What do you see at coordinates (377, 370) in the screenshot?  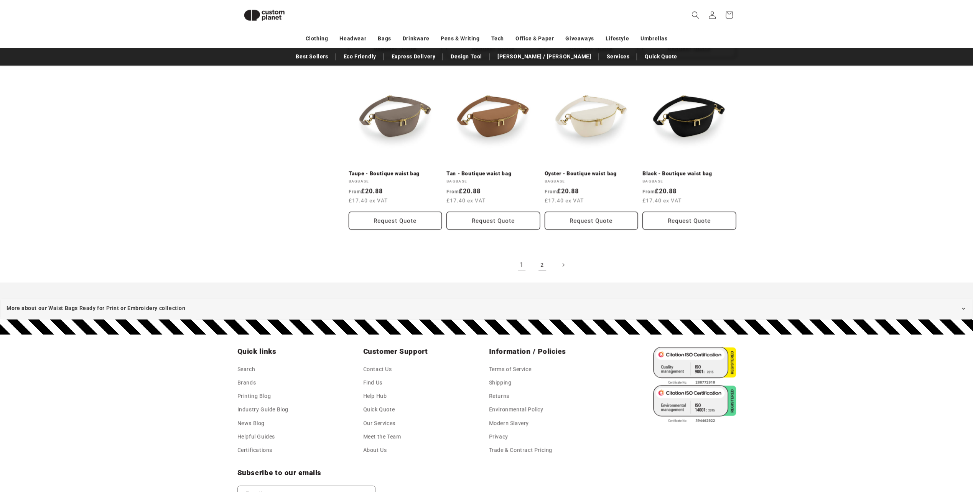 I see `a: Contact Us` at bounding box center [377, 370].